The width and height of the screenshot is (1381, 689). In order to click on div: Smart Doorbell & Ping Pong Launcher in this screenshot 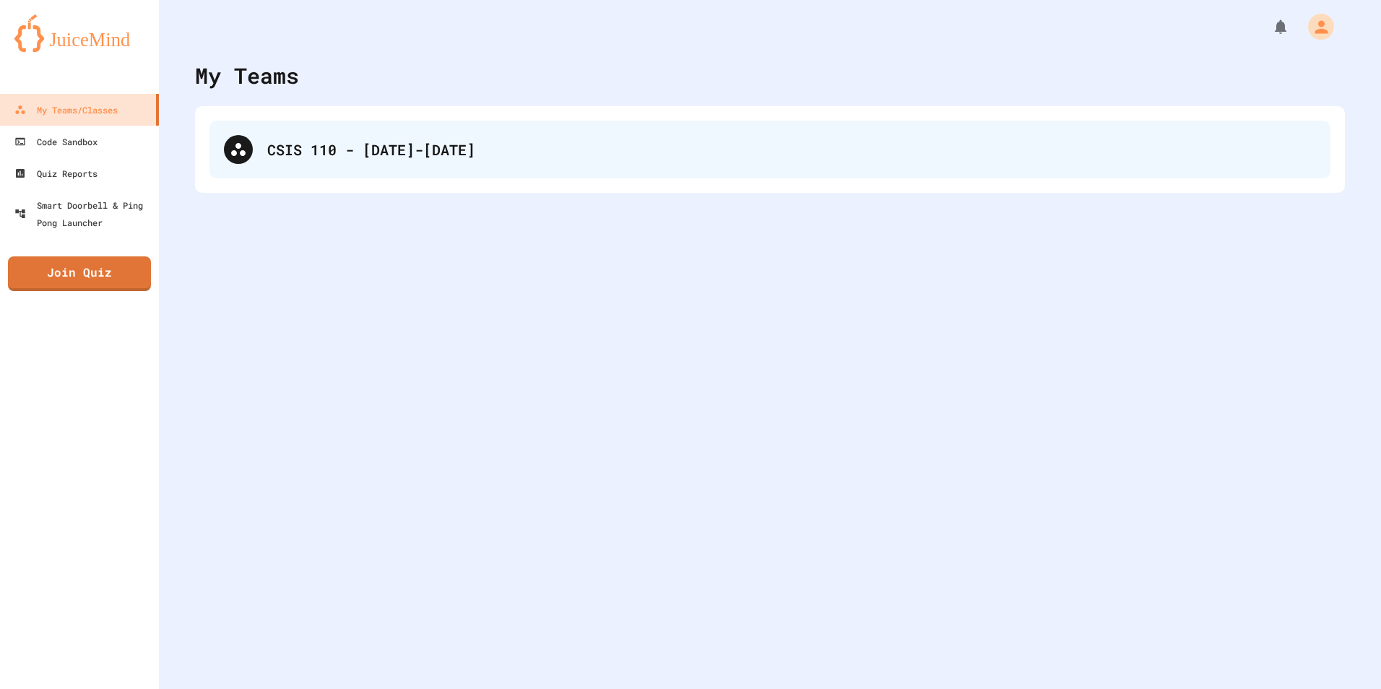, I will do `click(84, 214)`.